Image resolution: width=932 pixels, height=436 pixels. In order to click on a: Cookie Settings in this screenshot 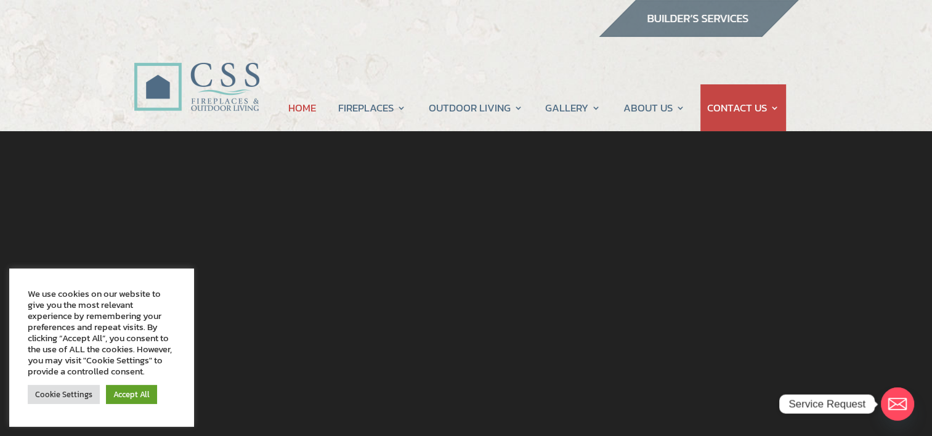, I will do `click(63, 394)`.